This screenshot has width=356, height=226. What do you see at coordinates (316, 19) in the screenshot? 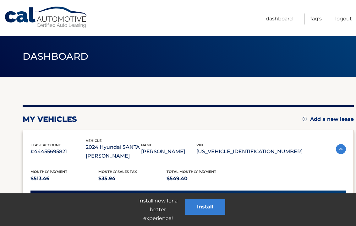
I see `a: FAQ's` at bounding box center [316, 19].